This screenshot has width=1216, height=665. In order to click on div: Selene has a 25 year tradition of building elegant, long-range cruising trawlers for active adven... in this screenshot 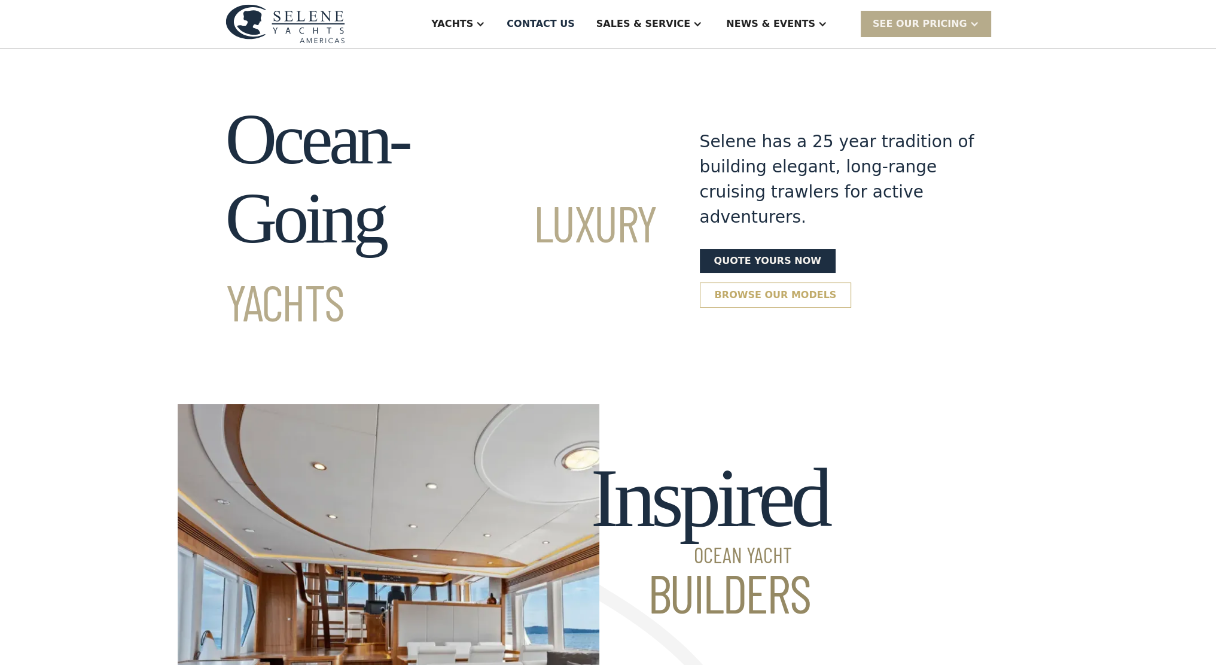, I will do `click(838, 179)`.